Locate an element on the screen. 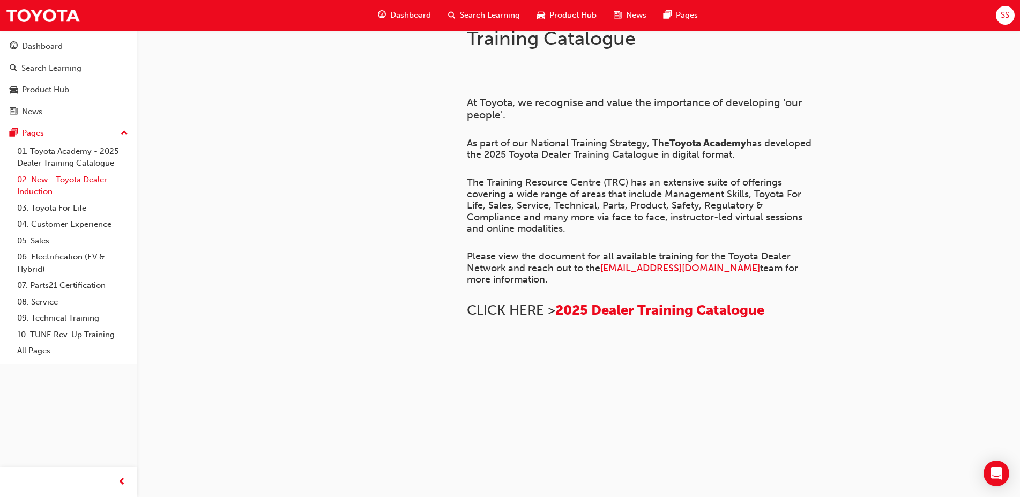 The width and height of the screenshot is (1020, 497). span: 2025 Dealer Training Catalogue is located at coordinates (660, 310).